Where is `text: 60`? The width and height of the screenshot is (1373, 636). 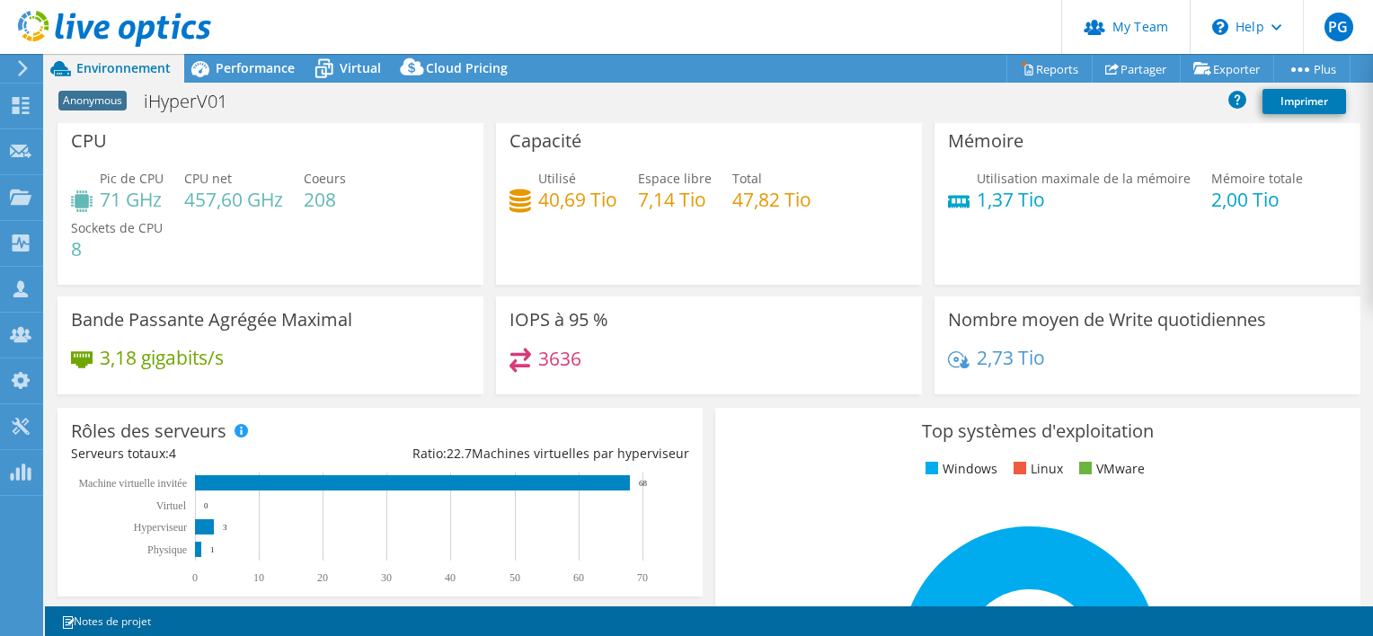
text: 60 is located at coordinates (579, 578).